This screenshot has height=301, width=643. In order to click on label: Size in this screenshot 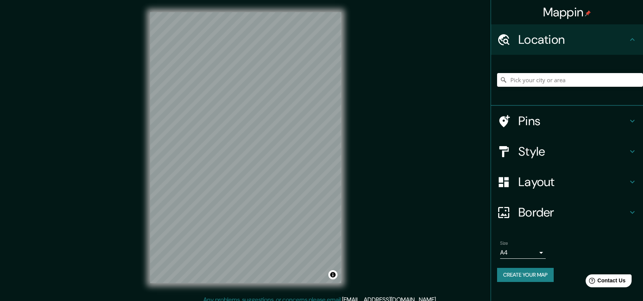, I will do `click(504, 243)`.